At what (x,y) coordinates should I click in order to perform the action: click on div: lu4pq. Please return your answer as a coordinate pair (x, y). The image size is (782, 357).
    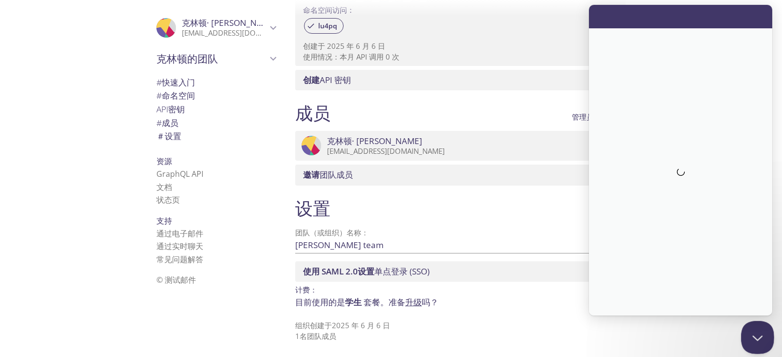
    Looking at the image, I should click on (324, 26).